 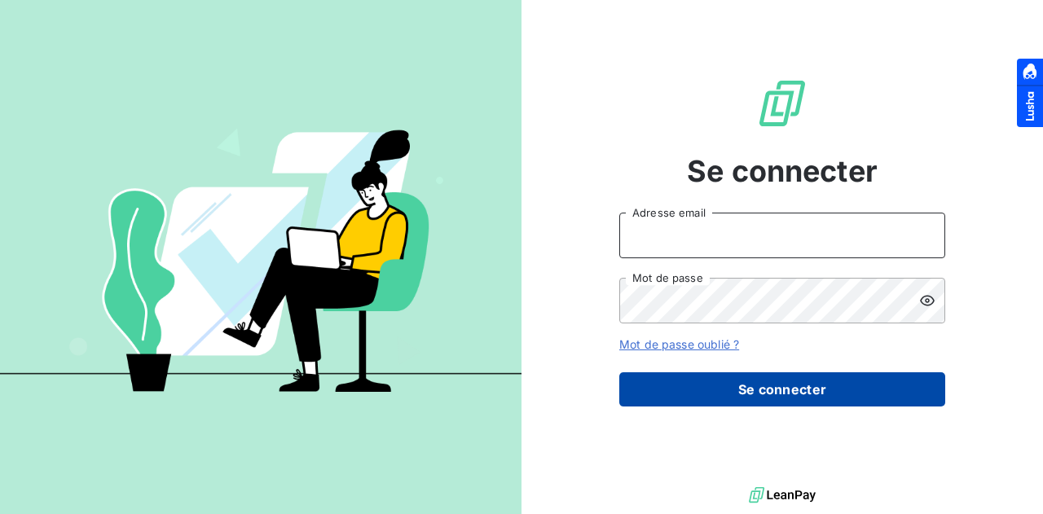 What do you see at coordinates (782, 103) in the screenshot?
I see `img: Logo LeanPay` at bounding box center [782, 103].